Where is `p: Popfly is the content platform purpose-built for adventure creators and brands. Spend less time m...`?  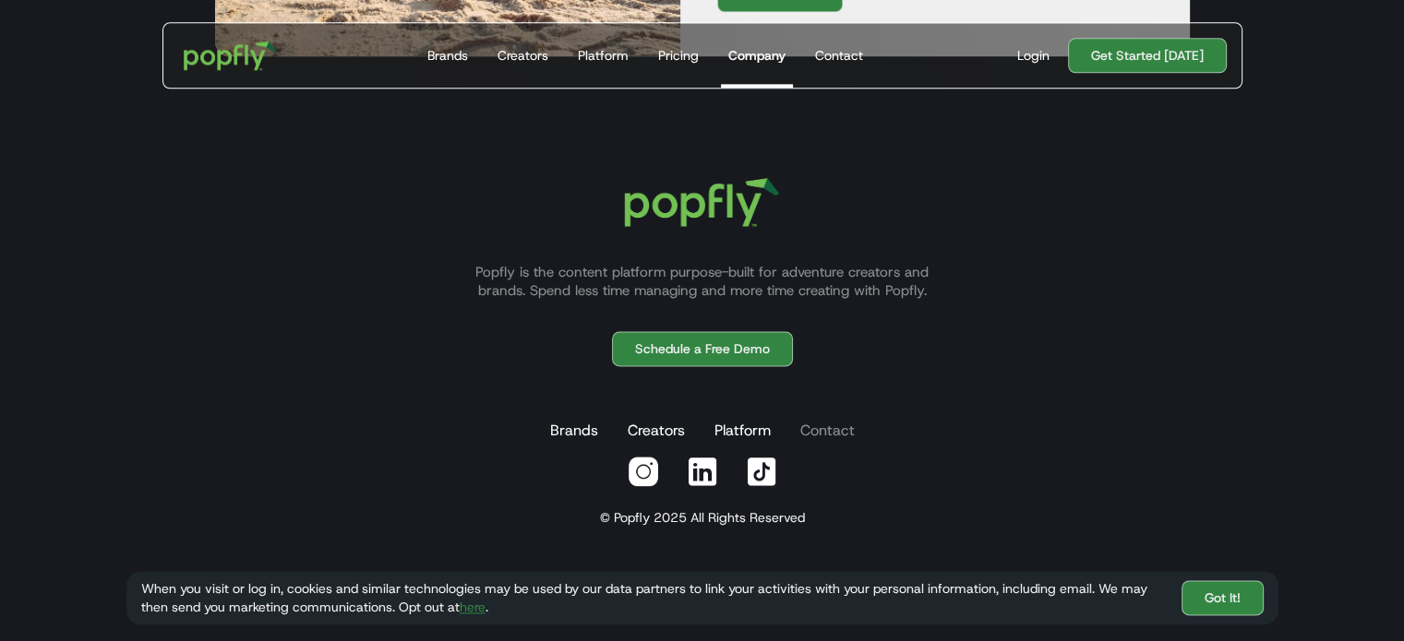
p: Popfly is the content platform purpose-built for adventure creators and brands. Spend less time m... is located at coordinates (702, 282).